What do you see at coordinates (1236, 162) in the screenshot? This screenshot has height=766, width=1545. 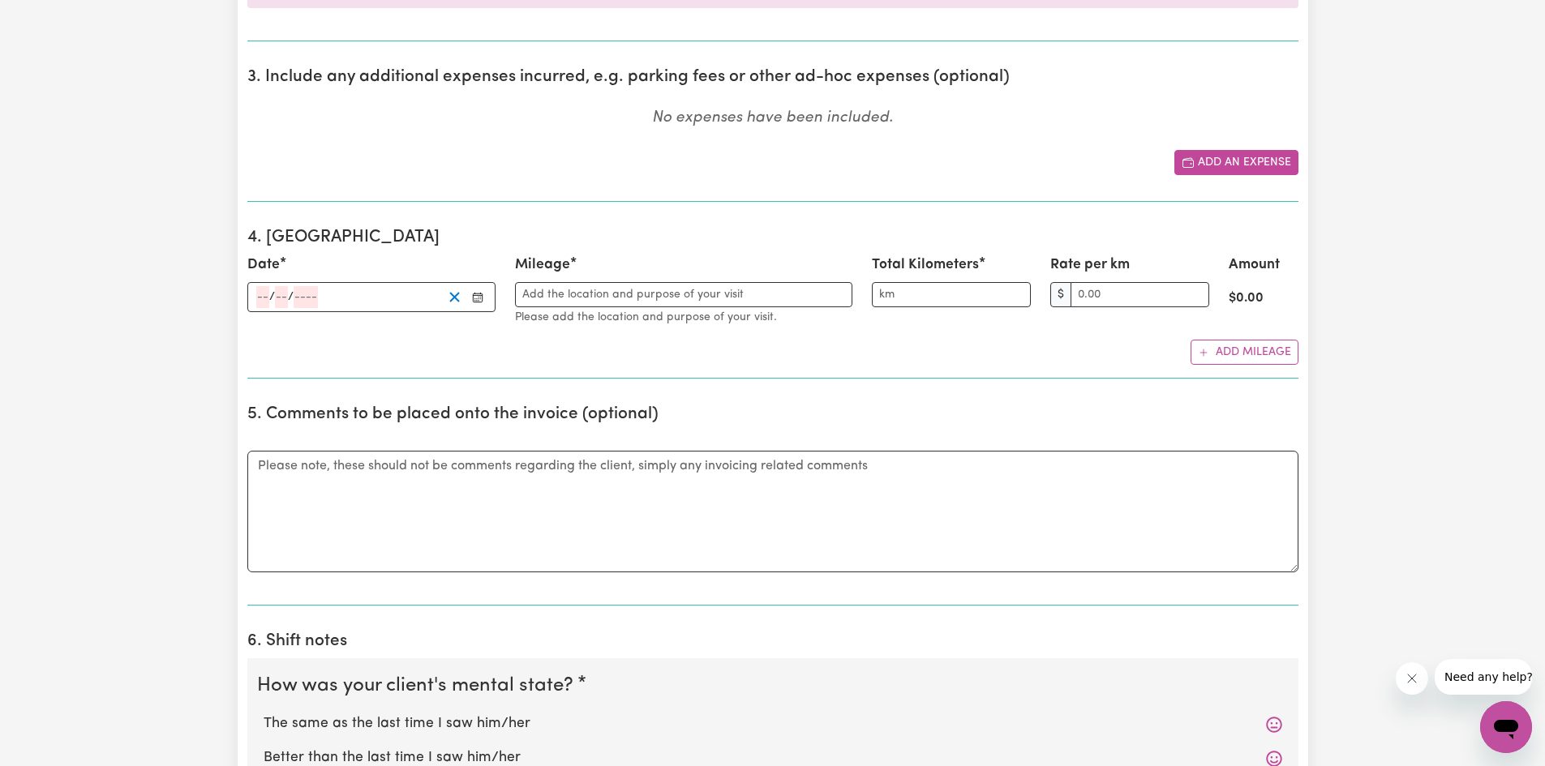 I see `button: Add another expense` at bounding box center [1236, 162].